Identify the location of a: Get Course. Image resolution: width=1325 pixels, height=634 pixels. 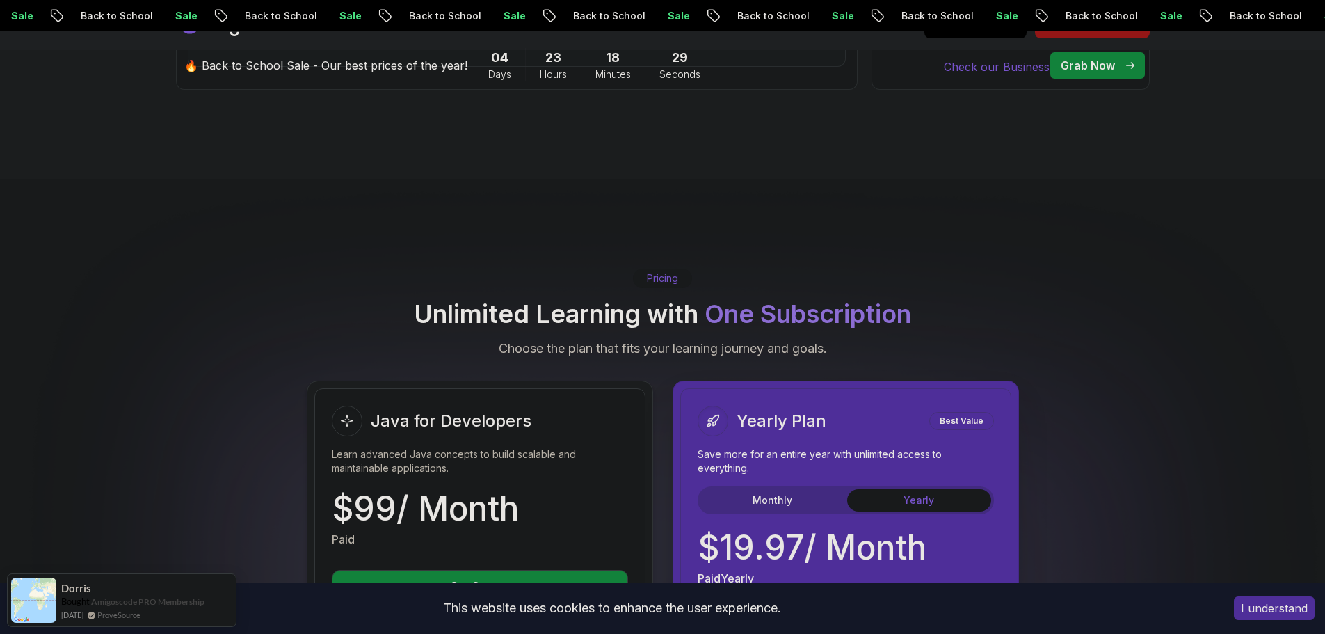
(480, 586).